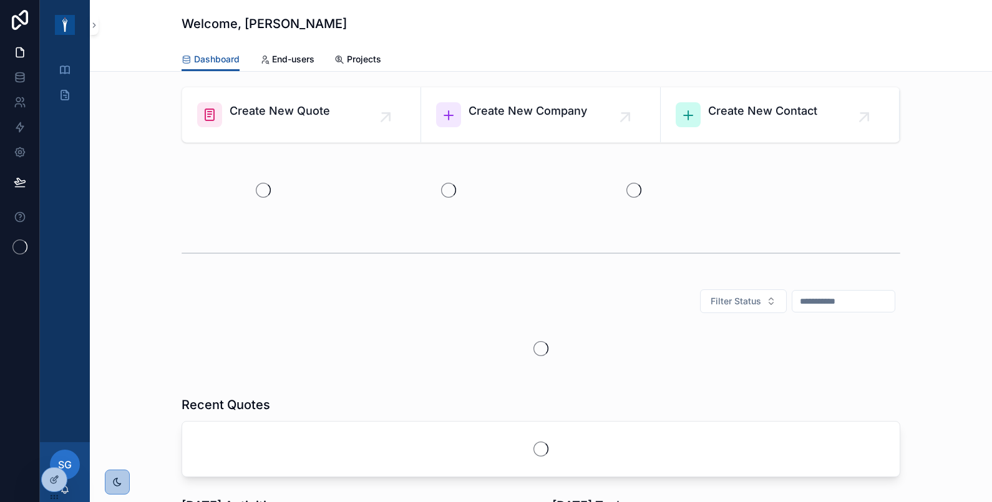 The height and width of the screenshot is (502, 992). What do you see at coordinates (65, 465) in the screenshot?
I see `span: SG` at bounding box center [65, 465].